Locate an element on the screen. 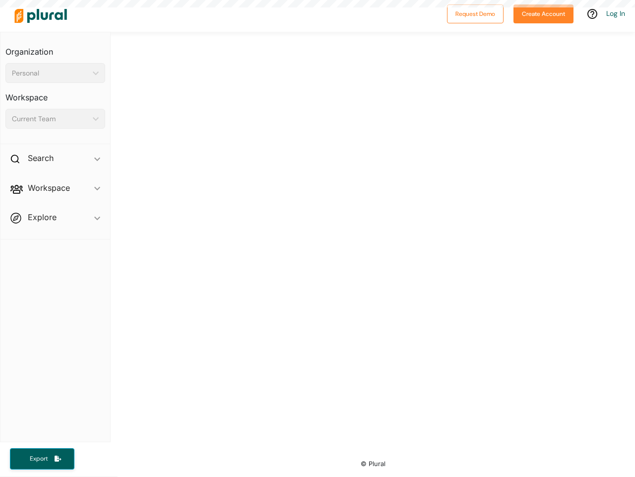  h2: Search is located at coordinates (41, 158).